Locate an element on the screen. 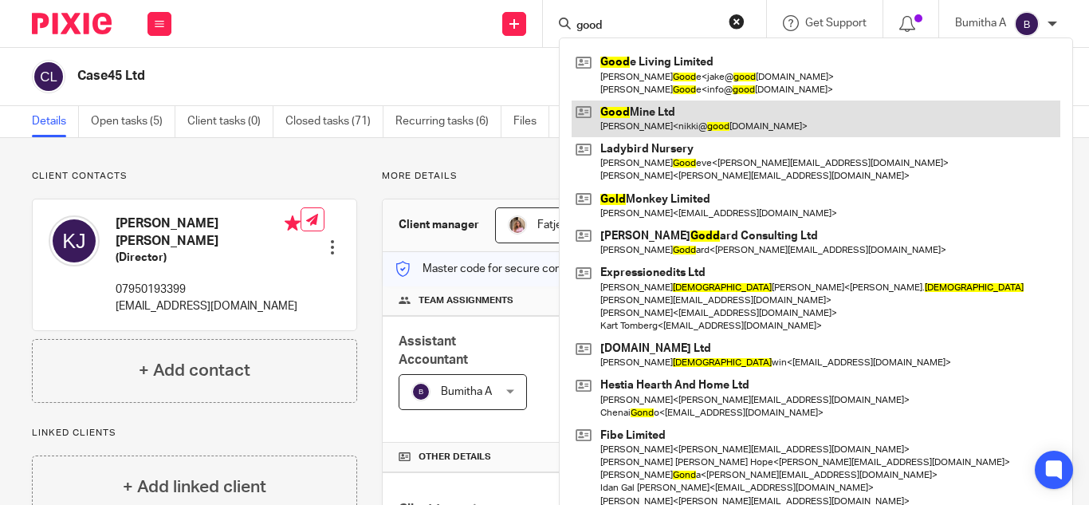  img: MicrosoftTeams-image%20(5).png is located at coordinates (517, 225).